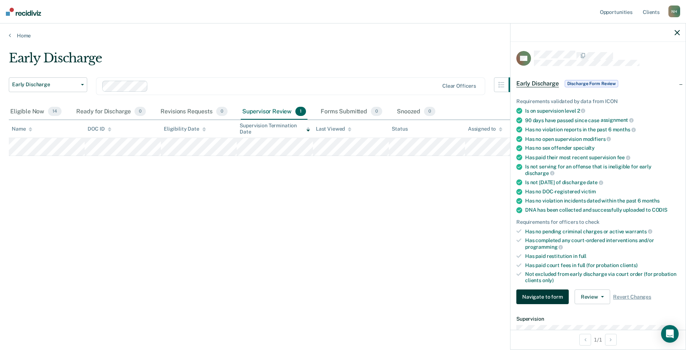  I want to click on div: Eligibility Date, so click(185, 129).